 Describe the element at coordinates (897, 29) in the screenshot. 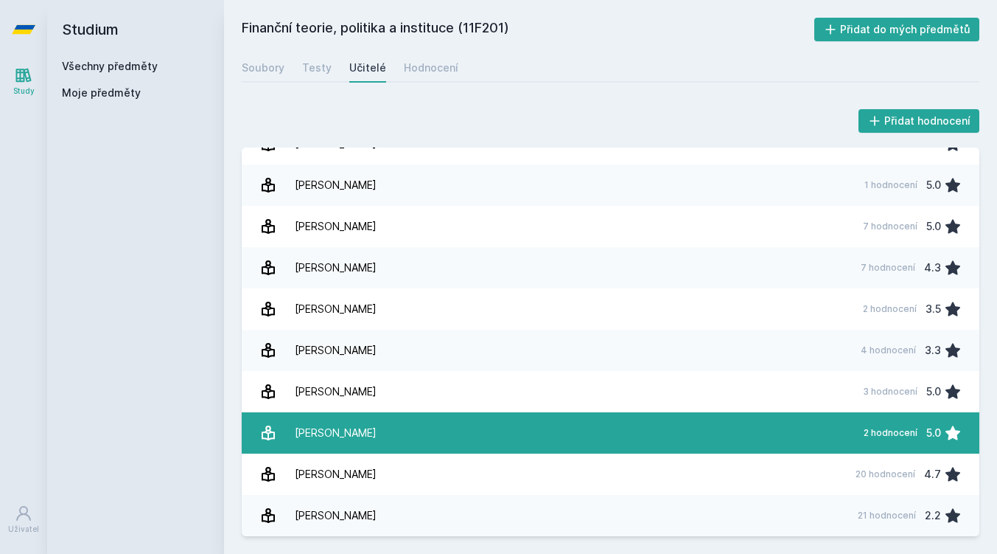

I see `button: Přidat do mých předmětů` at that location.